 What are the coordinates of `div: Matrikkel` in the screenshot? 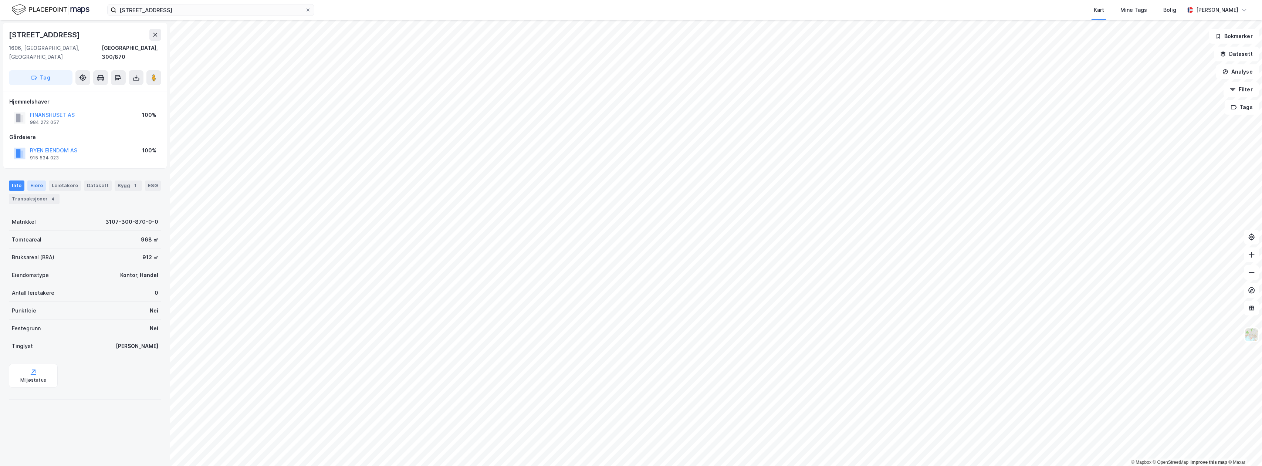 It's located at (24, 222).